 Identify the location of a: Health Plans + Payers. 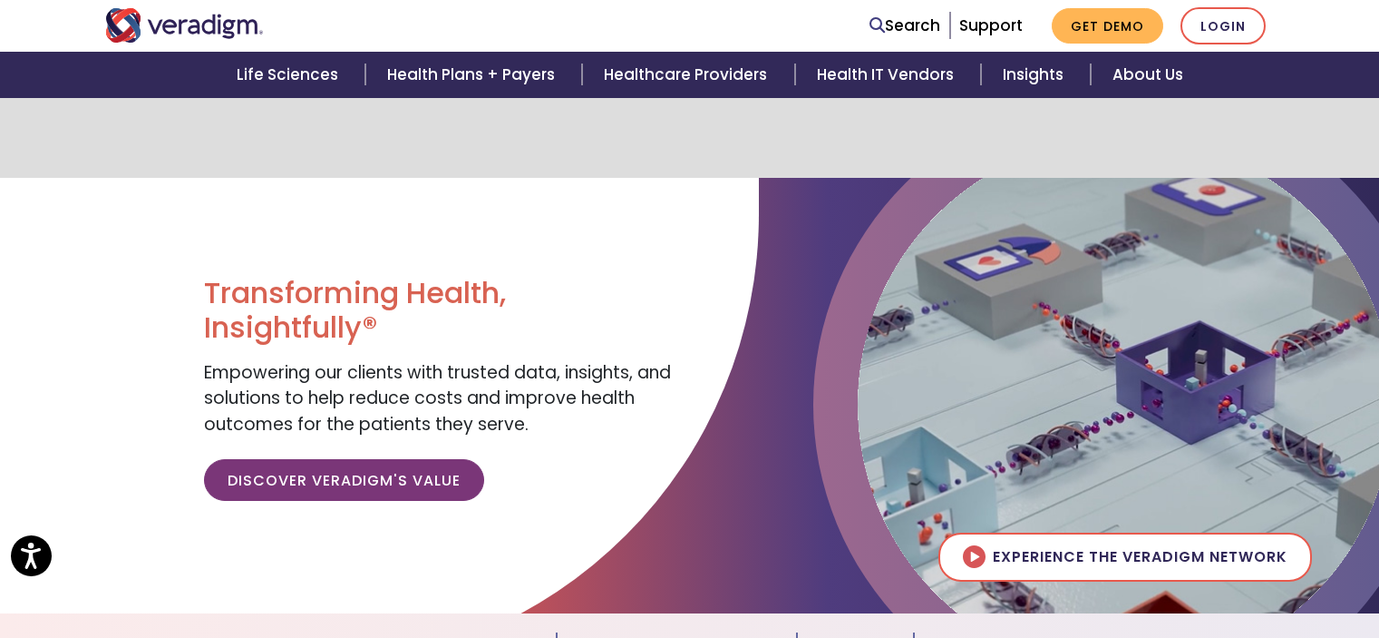
(473, 74).